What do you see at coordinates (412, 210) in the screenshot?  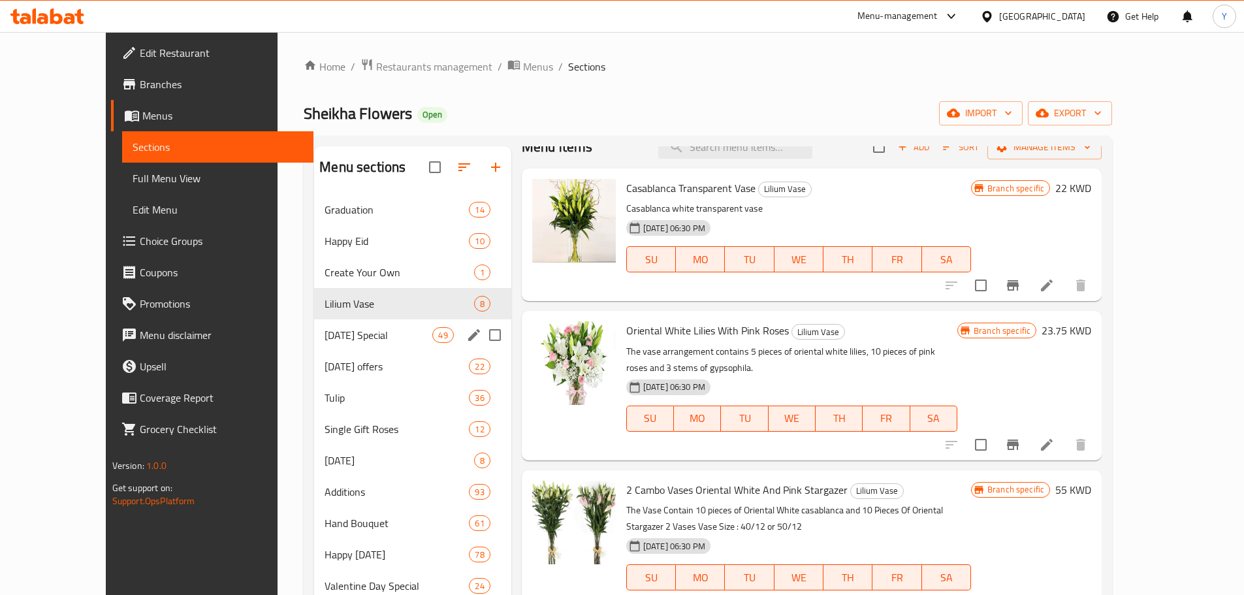 I see `div: Graduation14` at bounding box center [412, 210].